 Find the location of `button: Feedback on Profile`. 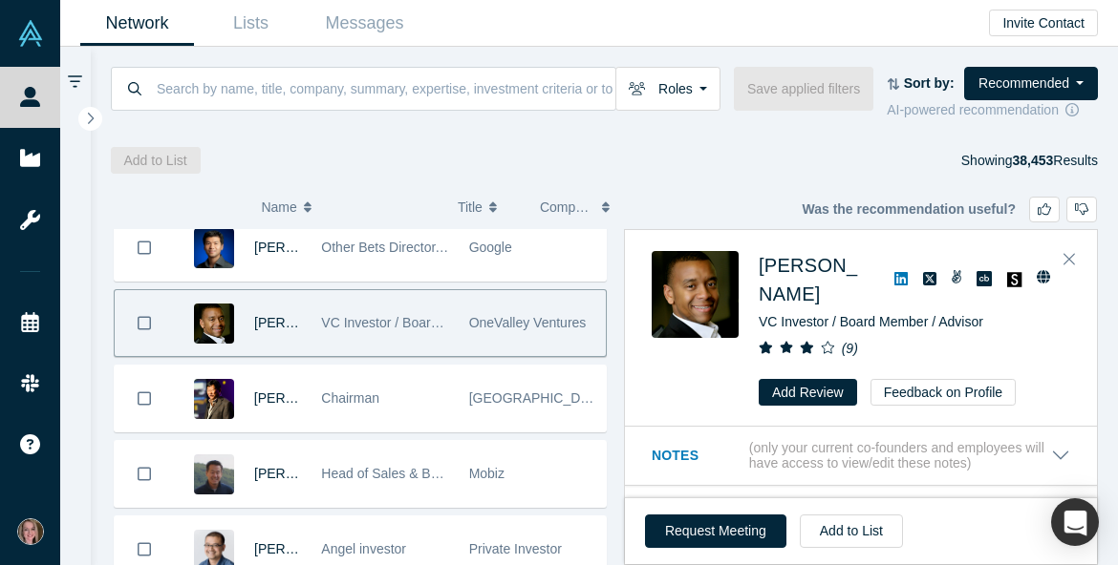

button: Feedback on Profile is located at coordinates (943, 393).